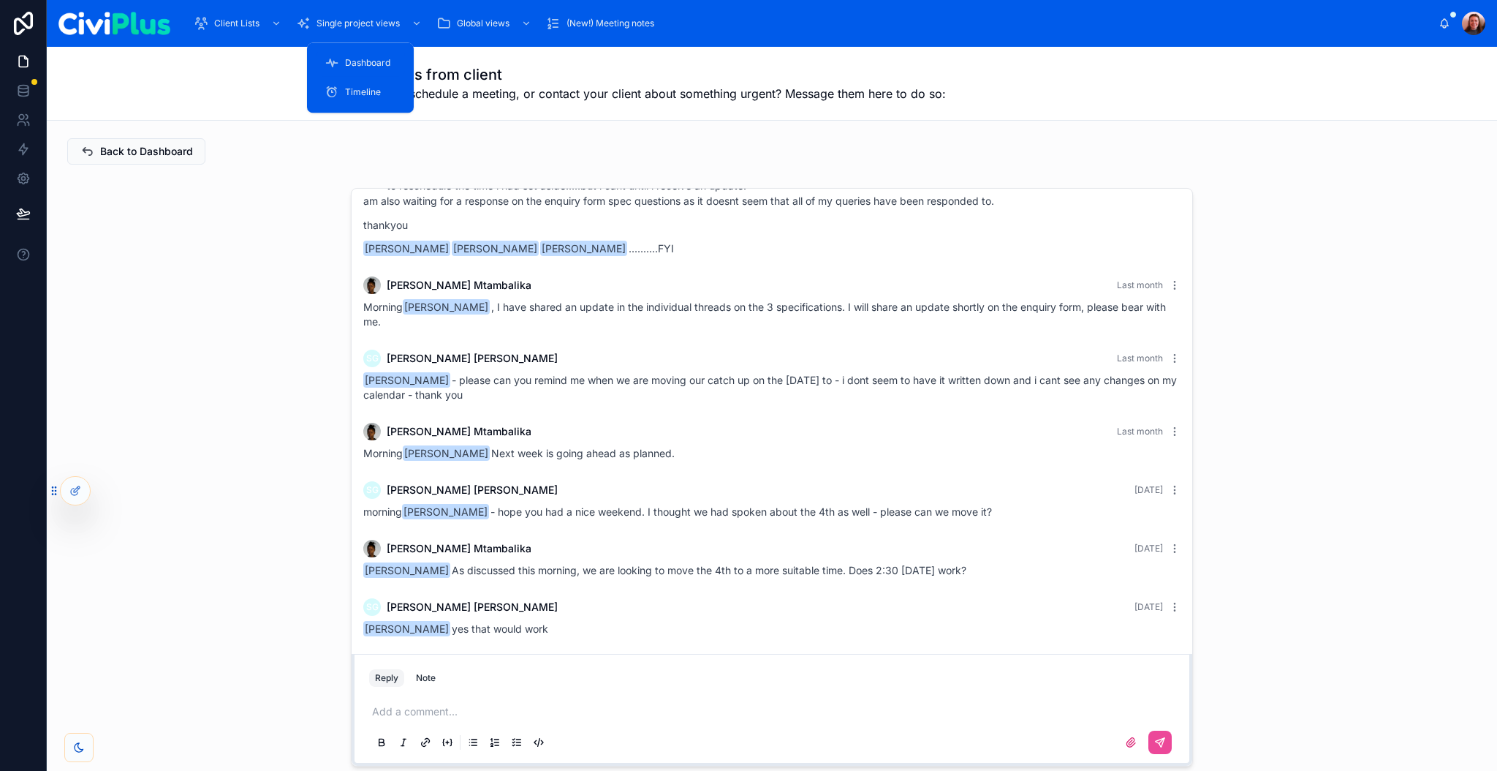  What do you see at coordinates (363, 92) in the screenshot?
I see `span: Timeline` at bounding box center [363, 92].